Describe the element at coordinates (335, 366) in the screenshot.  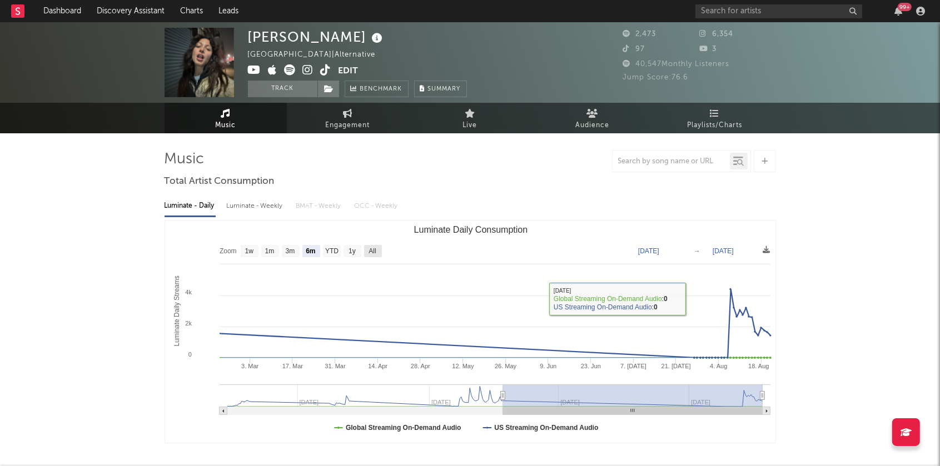
I see `text: 31. Mar` at that location.